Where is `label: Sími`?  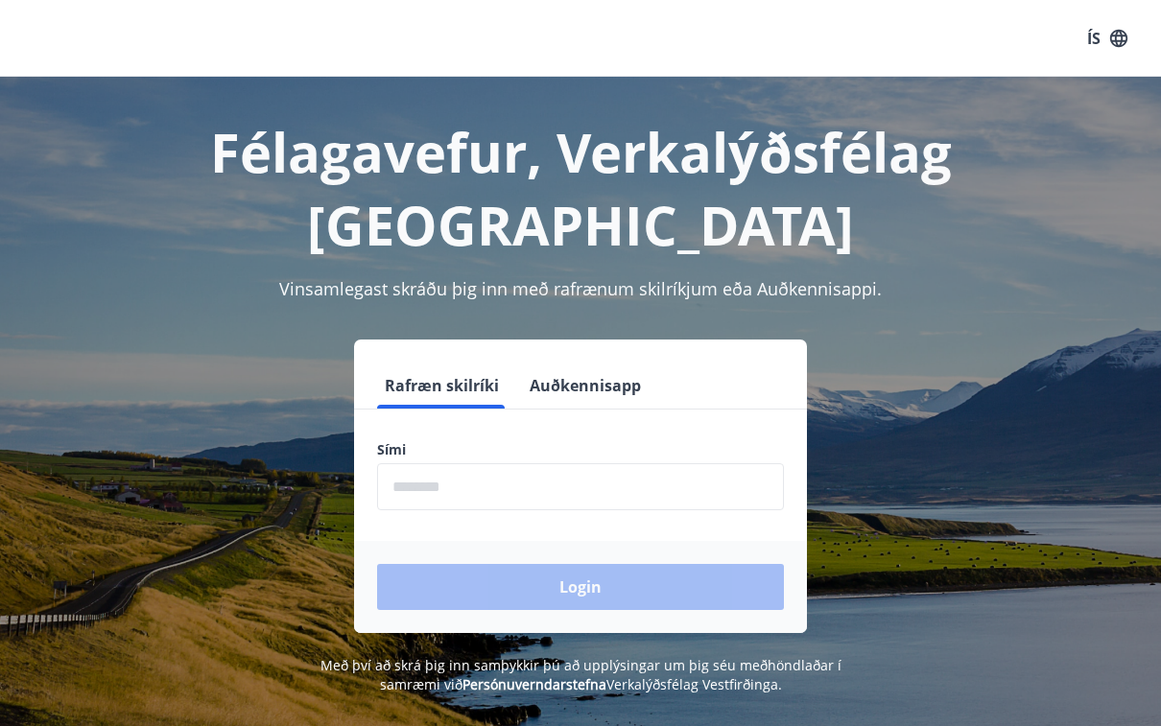 label: Sími is located at coordinates (580, 450).